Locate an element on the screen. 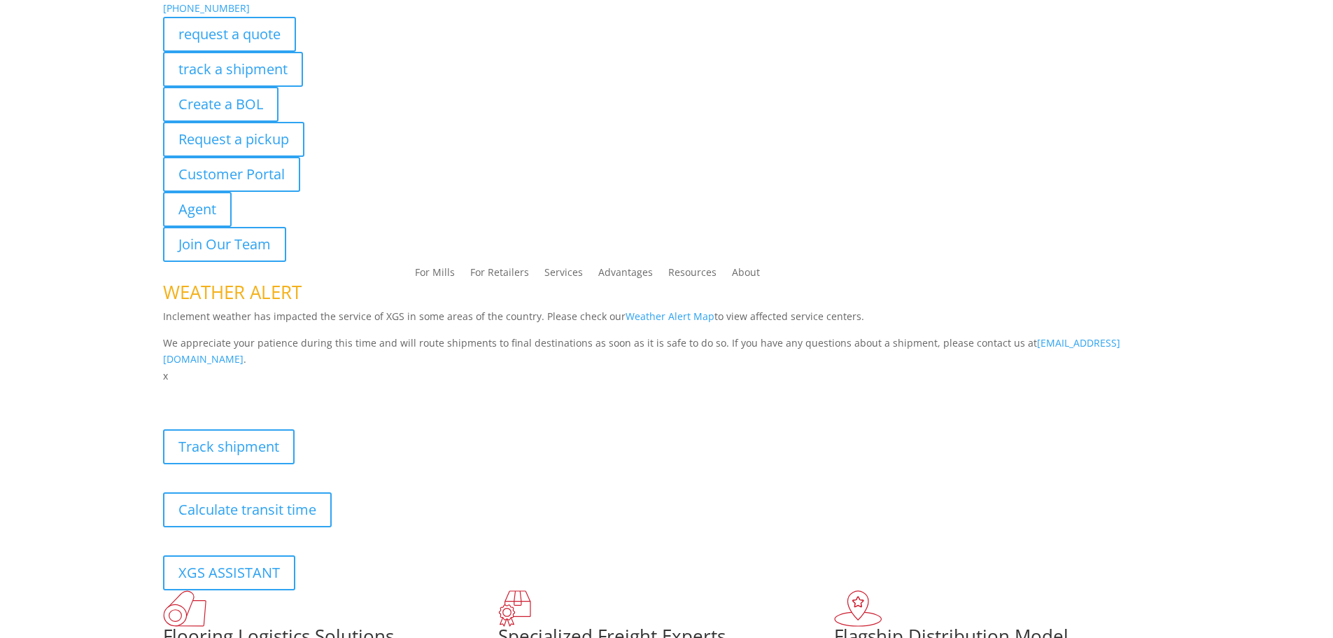  a: Join Our Team is located at coordinates (225, 244).